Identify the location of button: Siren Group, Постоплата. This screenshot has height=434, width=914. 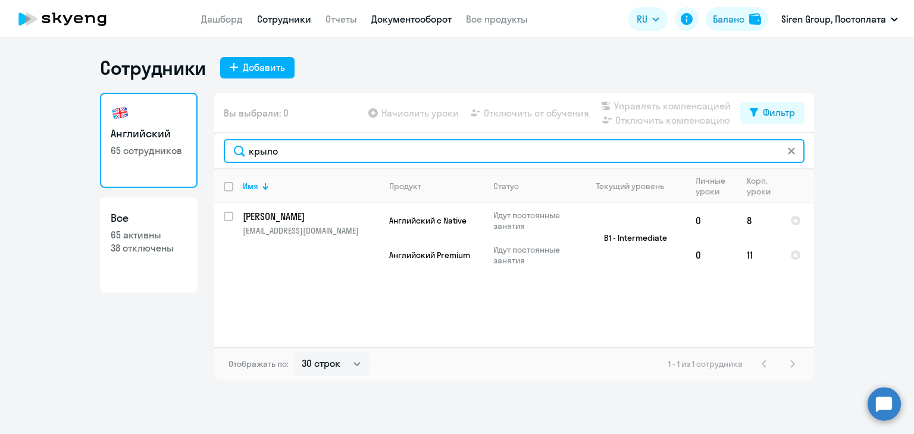
(839, 19).